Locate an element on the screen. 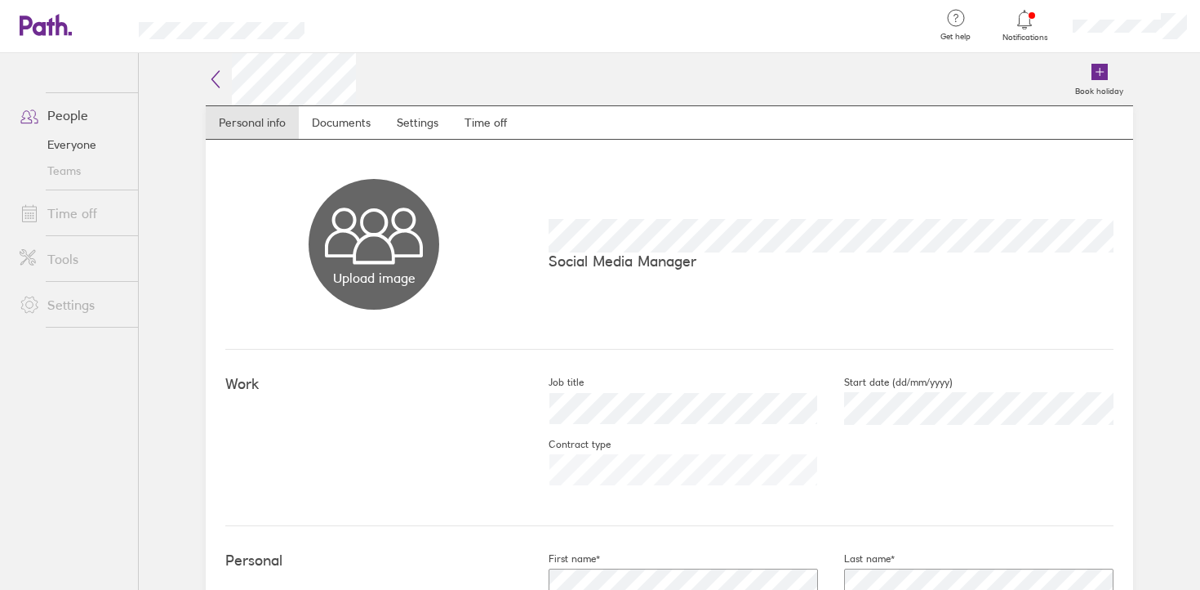 Image resolution: width=1200 pixels, height=590 pixels. label: Contract type is located at coordinates (567, 444).